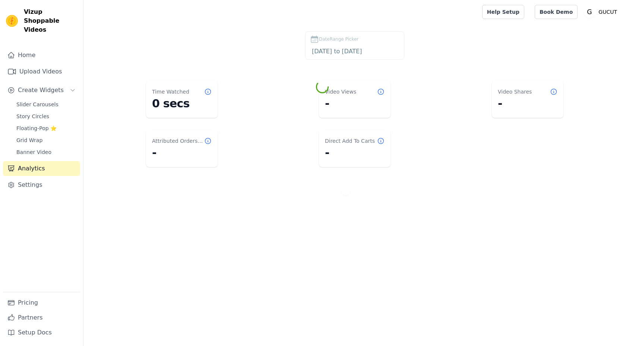 This screenshot has height=346, width=626. Describe the element at coordinates (46, 104) in the screenshot. I see `a: Slider Carousels` at that location.